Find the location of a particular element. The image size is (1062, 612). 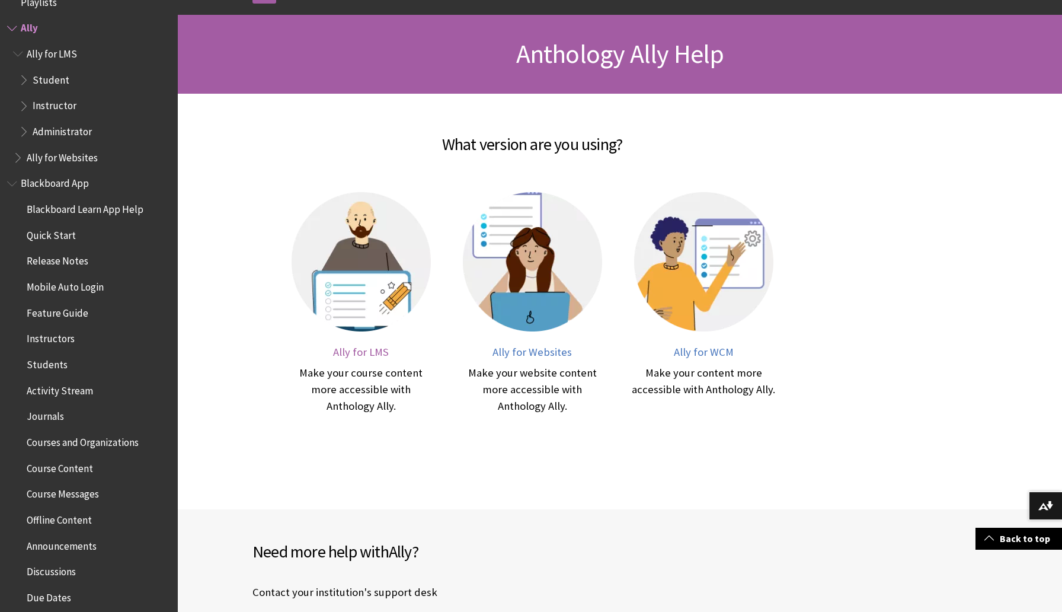

span: Student is located at coordinates (51, 78).